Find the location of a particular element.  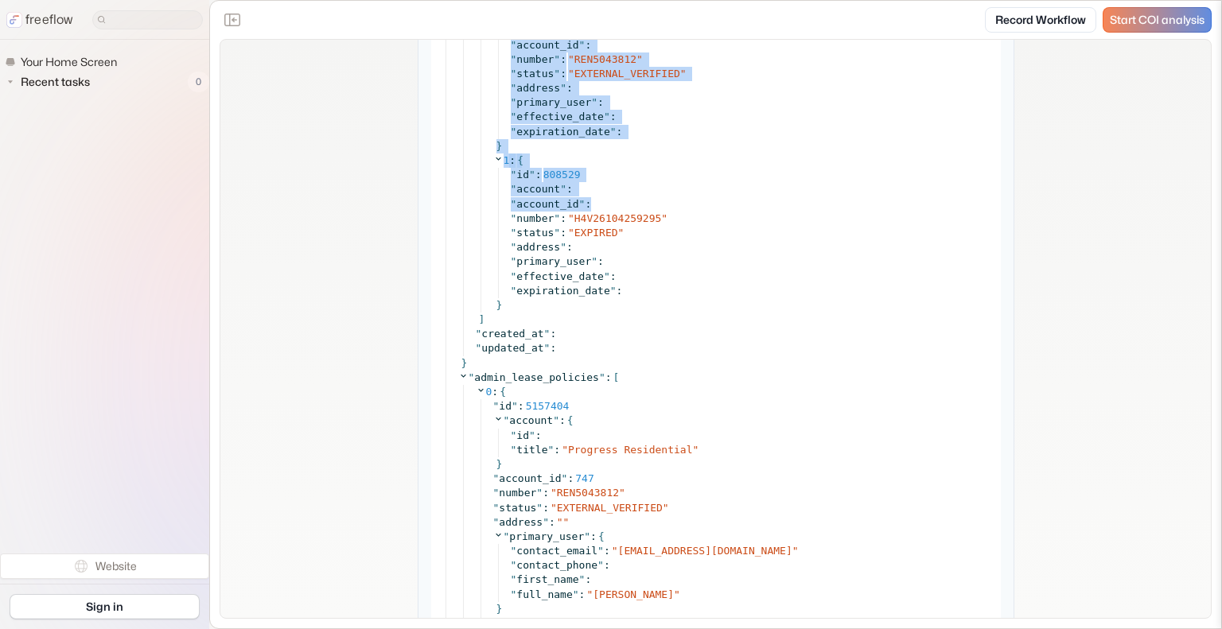

span: title is located at coordinates (532, 450).